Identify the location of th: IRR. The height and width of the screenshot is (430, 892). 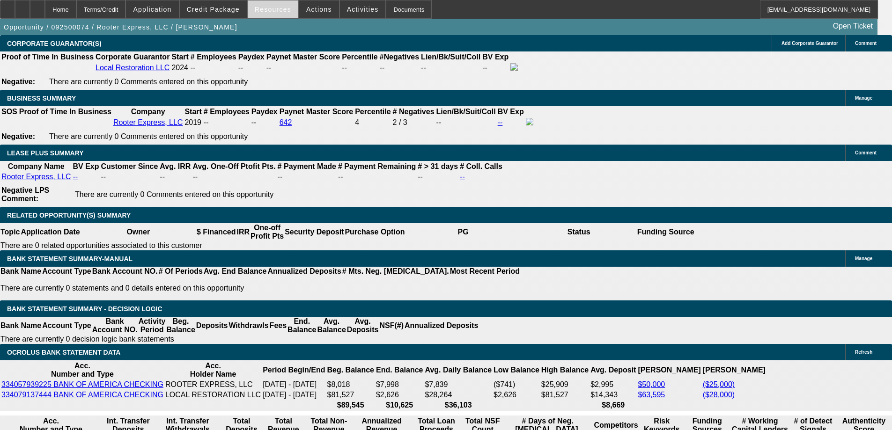
(243, 232).